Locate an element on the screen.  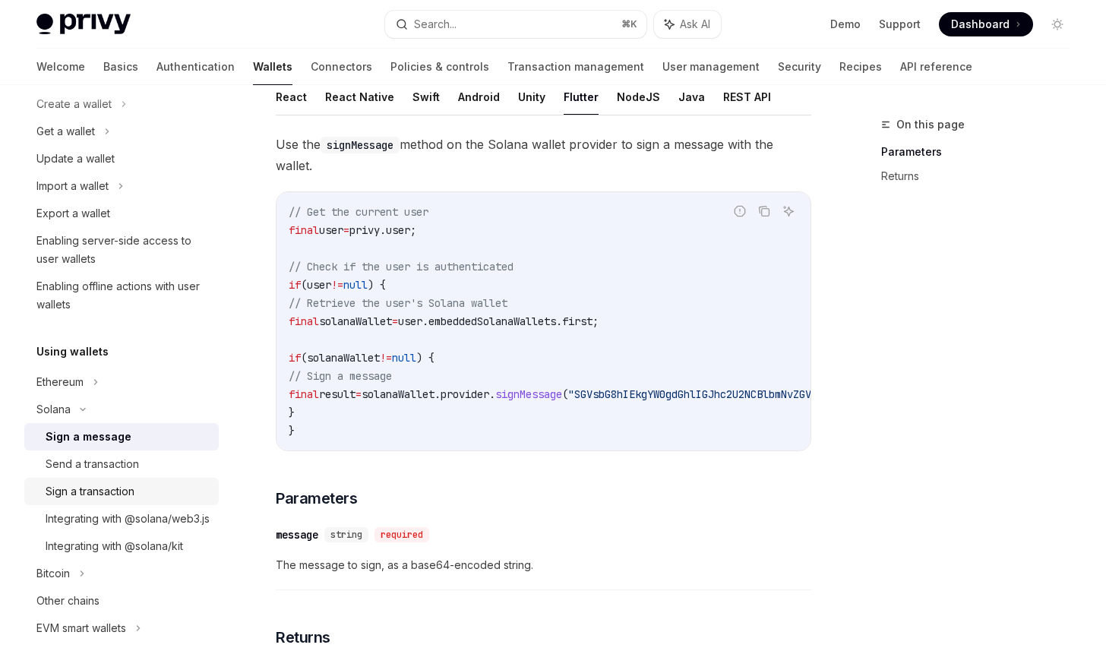
div: Import a wallet is located at coordinates (72, 186).